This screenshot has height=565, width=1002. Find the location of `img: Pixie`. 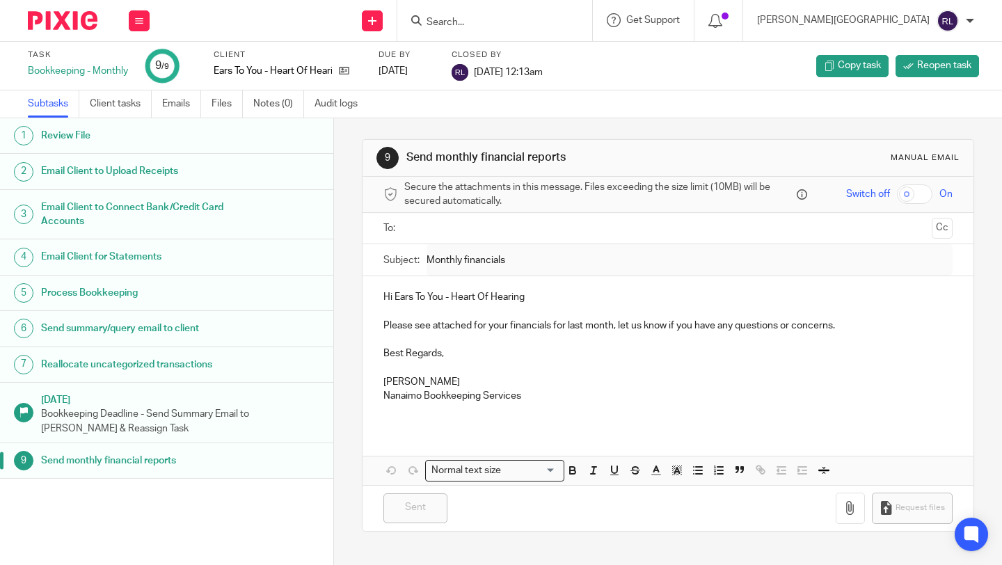

img: Pixie is located at coordinates (63, 20).